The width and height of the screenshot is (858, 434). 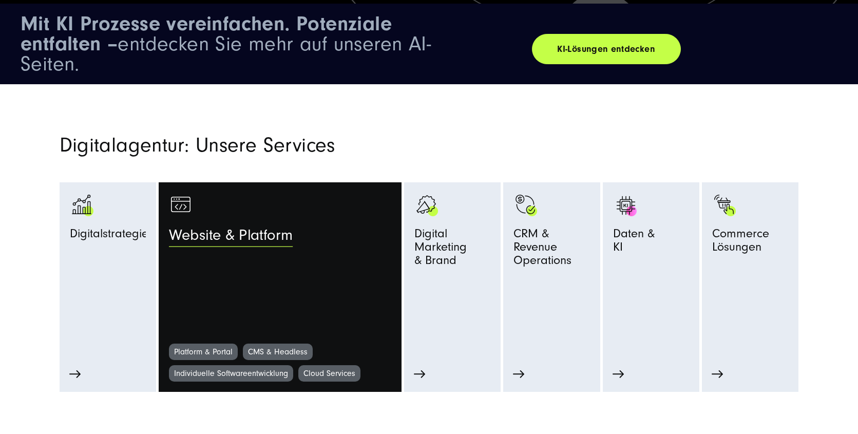 I want to click on span: Daten & KI, so click(x=634, y=243).